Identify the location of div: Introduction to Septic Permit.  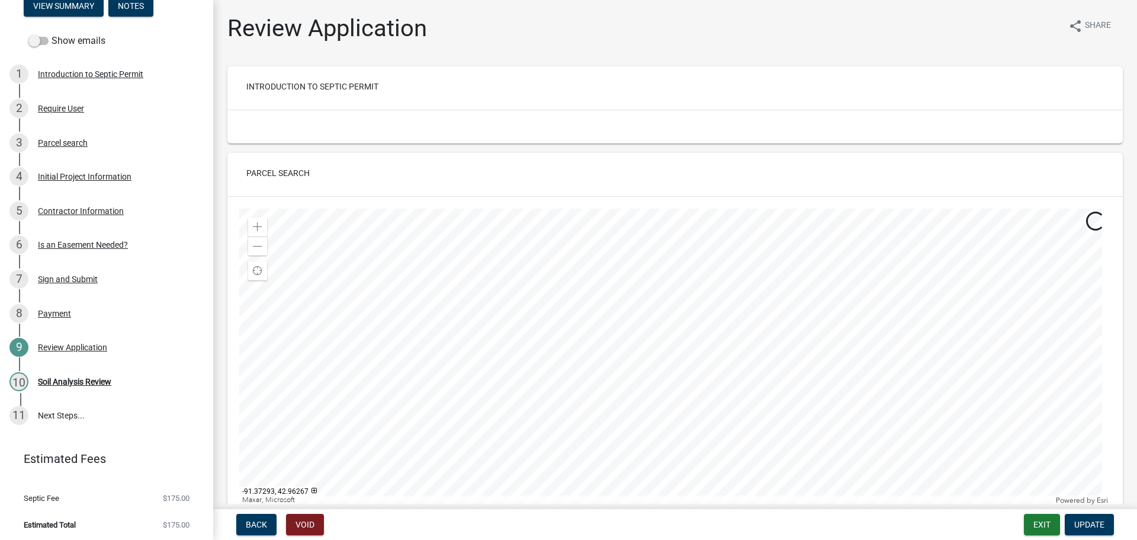
(91, 74).